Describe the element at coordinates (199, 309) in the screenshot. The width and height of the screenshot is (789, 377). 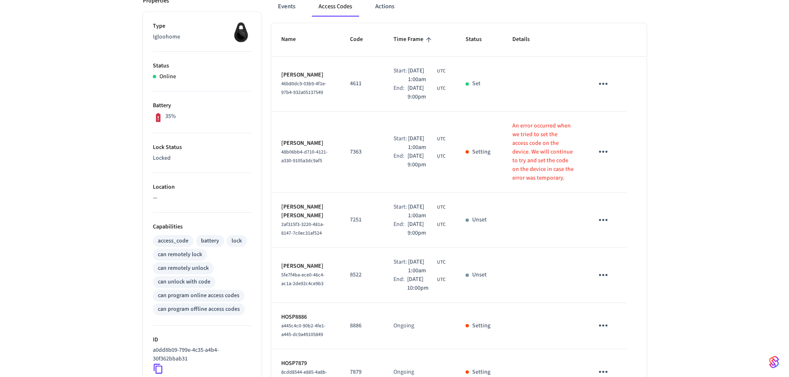
I see `div: can program offline access codes` at that location.